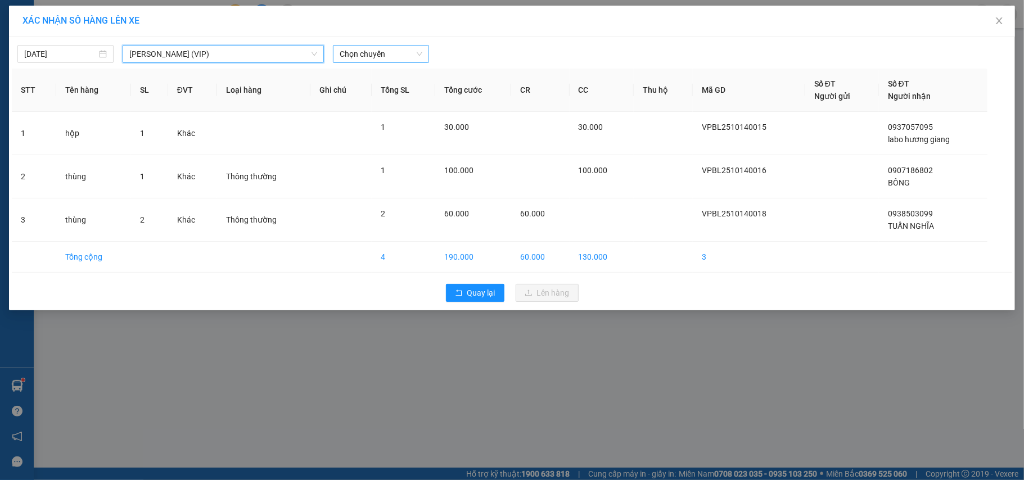 This screenshot has width=1024, height=480. Describe the element at coordinates (734, 170) in the screenshot. I see `span: VPBL2510140016` at that location.